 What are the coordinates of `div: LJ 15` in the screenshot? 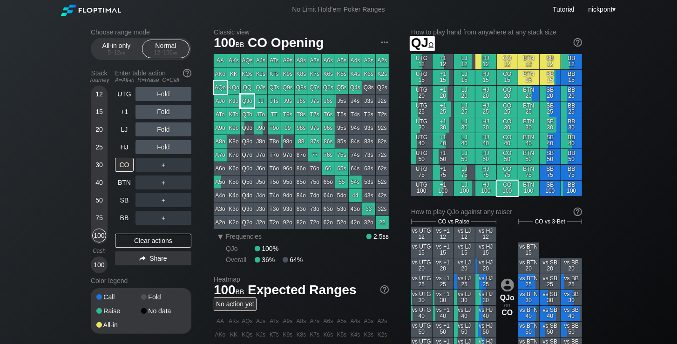 It's located at (464, 77).